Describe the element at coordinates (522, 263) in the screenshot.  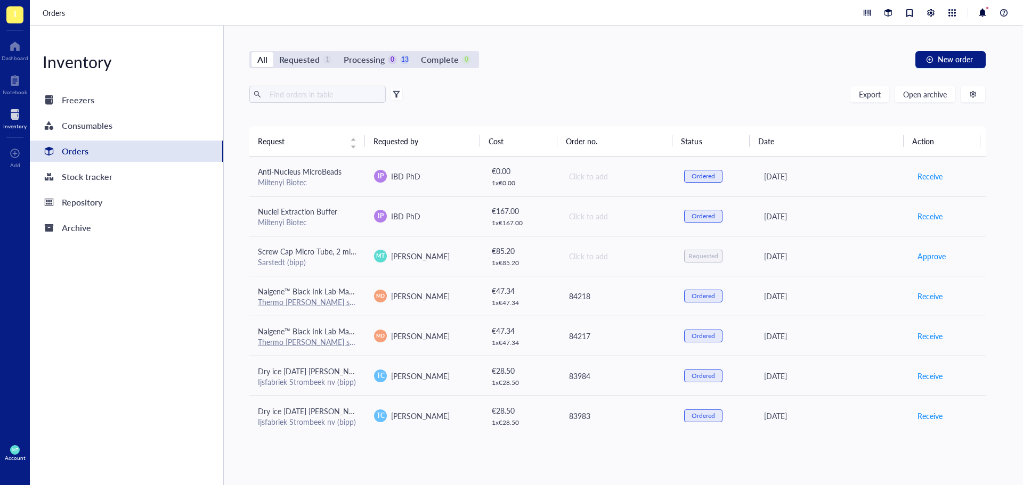
I see `div: 1 x € 85.20` at that location.